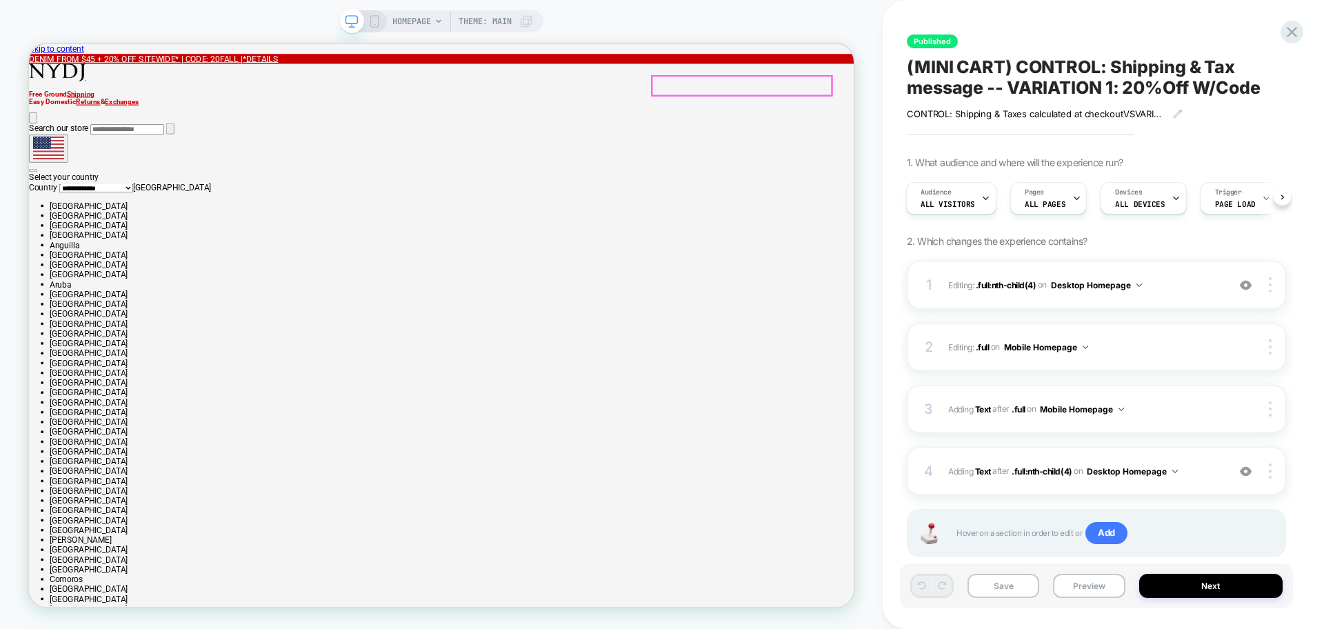 The width and height of the screenshot is (1324, 629). What do you see at coordinates (929, 285) in the screenshot?
I see `div: 1` at bounding box center [929, 285].